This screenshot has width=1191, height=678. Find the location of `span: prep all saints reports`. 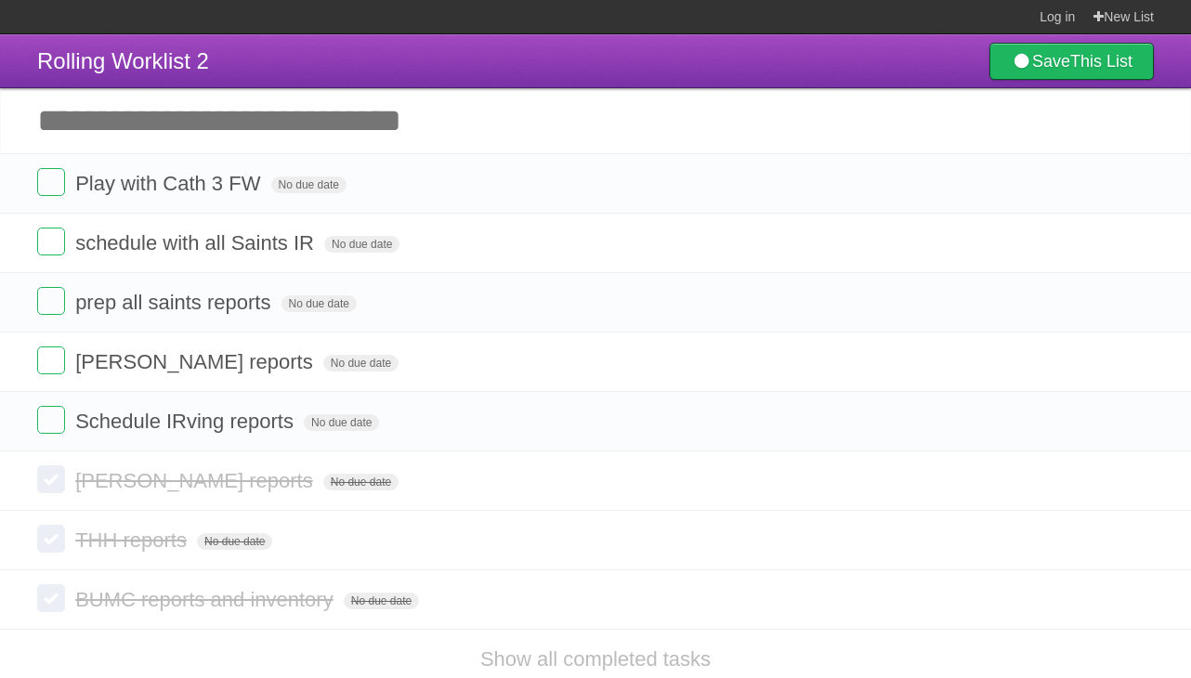

span: prep all saints reports is located at coordinates (175, 302).